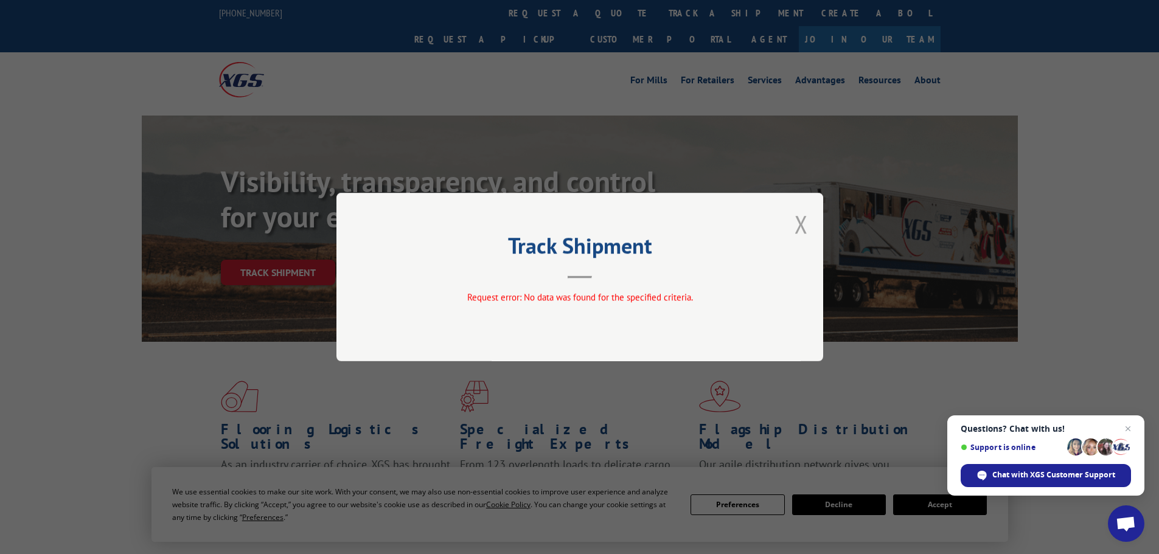 The height and width of the screenshot is (554, 1159). I want to click on h2: Track Shipment, so click(580, 249).